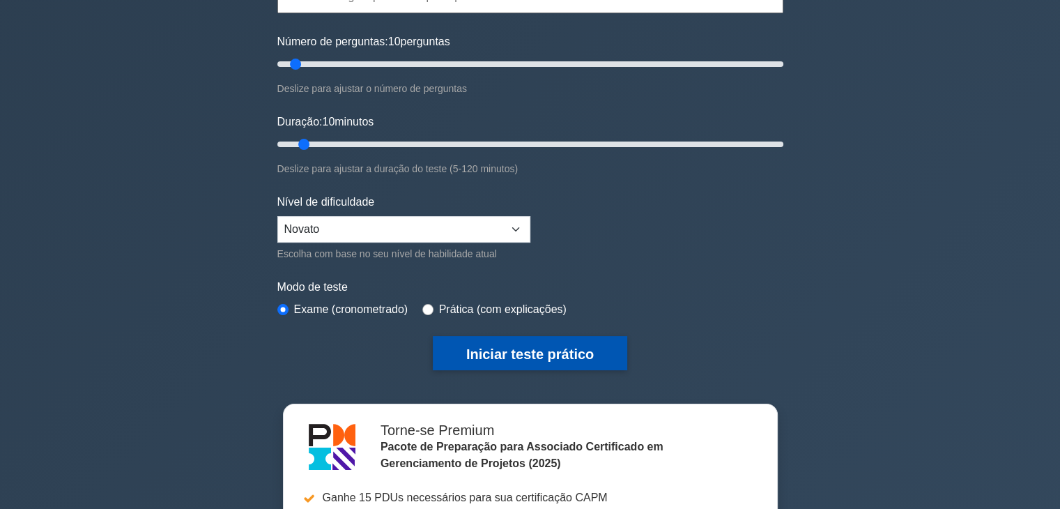  Describe the element at coordinates (425, 41) in the screenshot. I see `font: perguntas` at that location.